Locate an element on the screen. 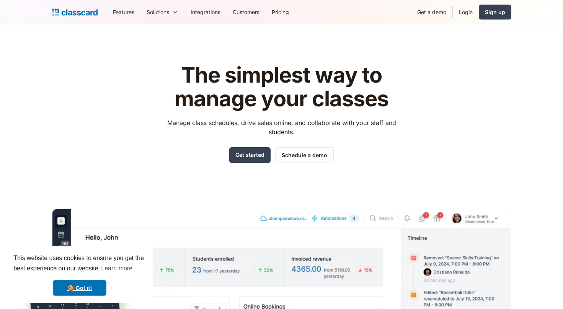 The image size is (563, 309). a: Sign up is located at coordinates (495, 12).